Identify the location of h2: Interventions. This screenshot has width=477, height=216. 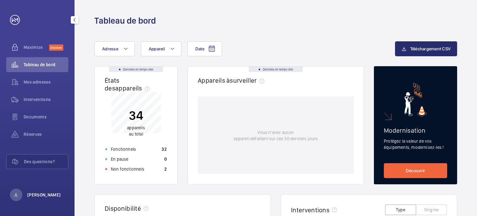
(310, 210).